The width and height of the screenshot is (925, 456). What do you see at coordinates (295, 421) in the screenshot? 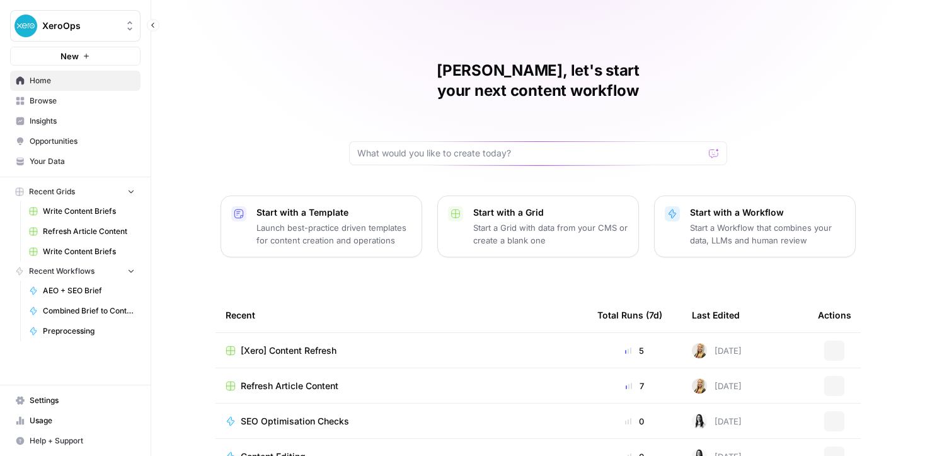
I see `span: SEO Optimisation Checks` at bounding box center [295, 421].